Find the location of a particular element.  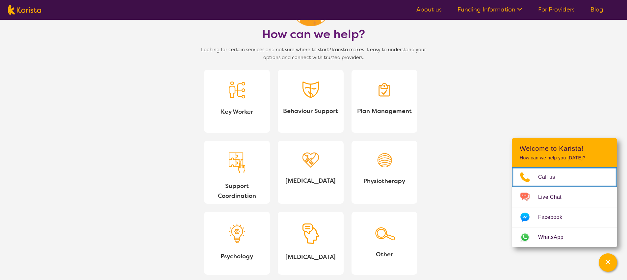

ul: Choose channel is located at coordinates (564, 207).